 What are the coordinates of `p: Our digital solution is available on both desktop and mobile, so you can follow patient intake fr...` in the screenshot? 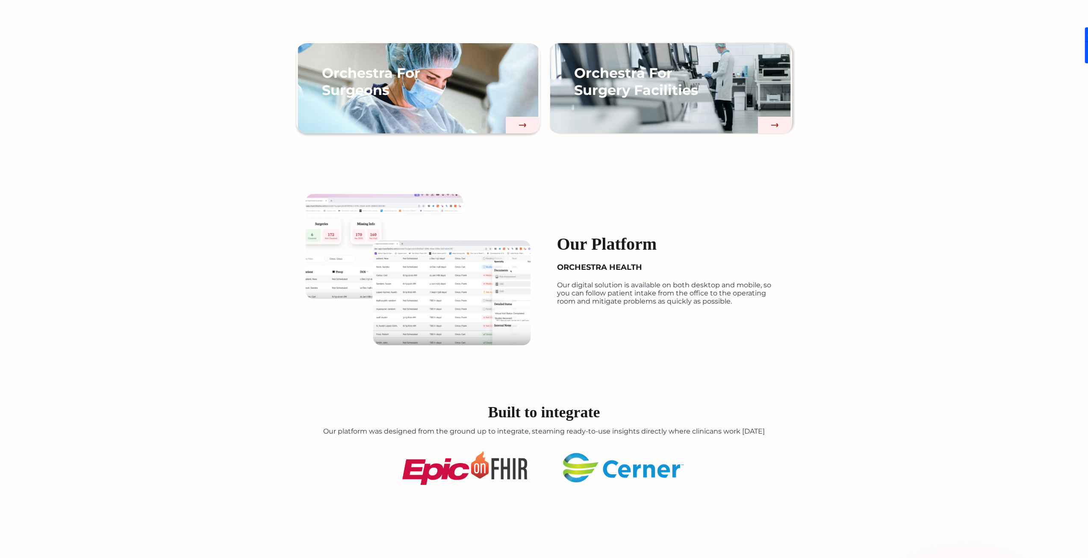 It's located at (670, 293).